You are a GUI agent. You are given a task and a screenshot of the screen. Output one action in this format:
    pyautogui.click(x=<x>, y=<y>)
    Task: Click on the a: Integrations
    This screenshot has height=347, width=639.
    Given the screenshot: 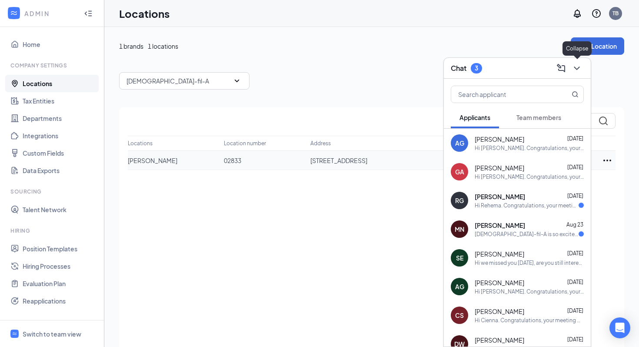 What is the action you would take?
    pyautogui.click(x=60, y=136)
    